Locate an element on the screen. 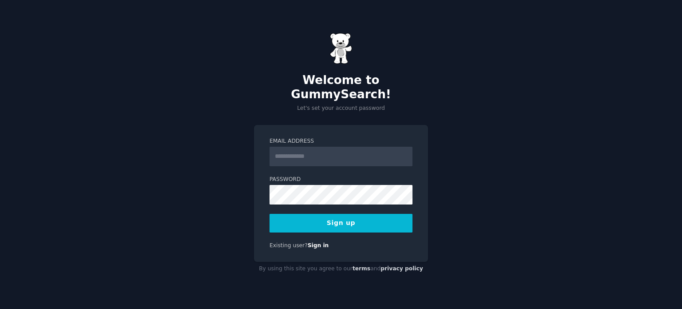 Image resolution: width=682 pixels, height=309 pixels. label: Password is located at coordinates (341, 179).